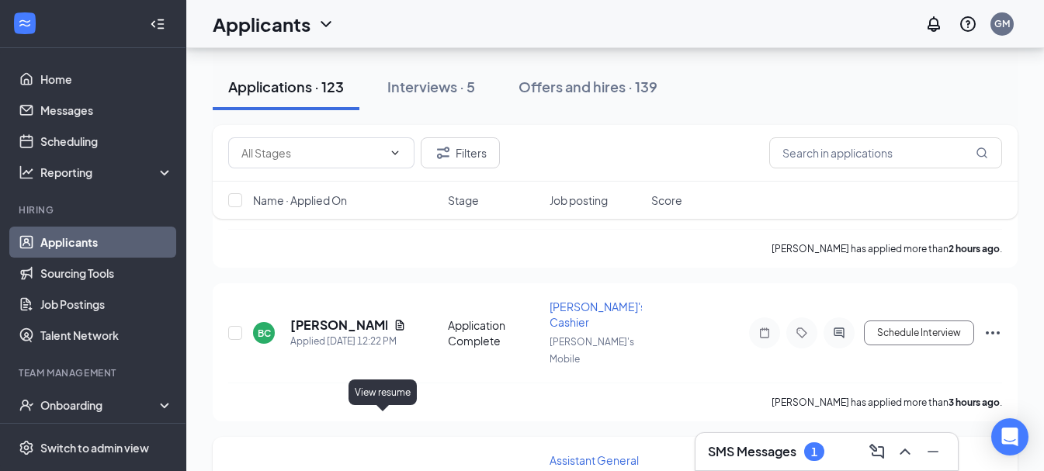 The image size is (1044, 471). Describe the element at coordinates (26, 405) in the screenshot. I see `svg: UserCheck` at that location.